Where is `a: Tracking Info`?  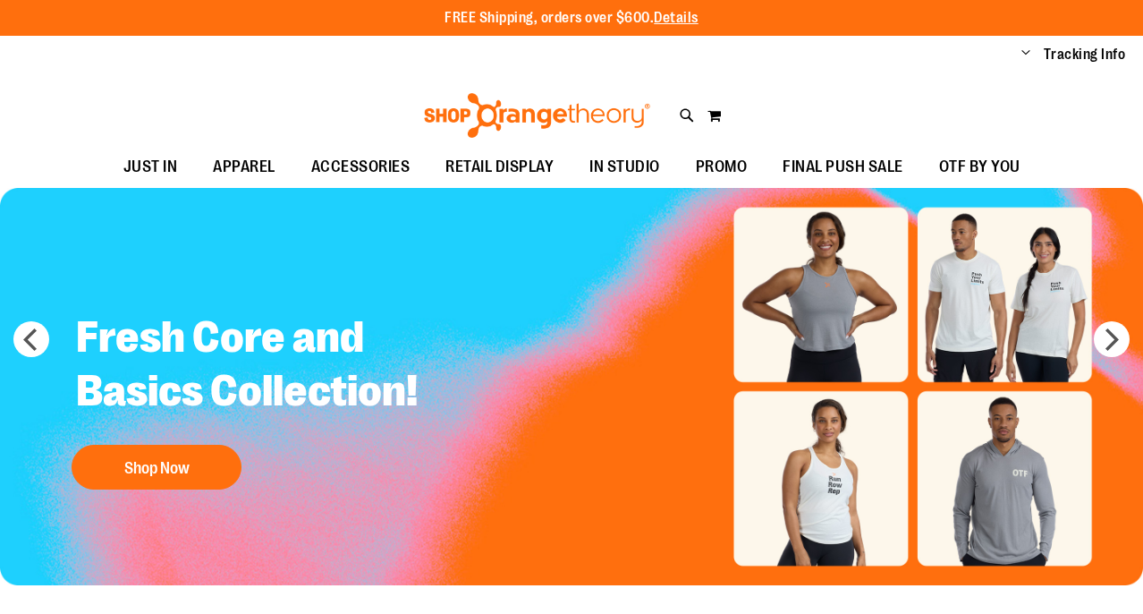 a: Tracking Info is located at coordinates (1085, 55).